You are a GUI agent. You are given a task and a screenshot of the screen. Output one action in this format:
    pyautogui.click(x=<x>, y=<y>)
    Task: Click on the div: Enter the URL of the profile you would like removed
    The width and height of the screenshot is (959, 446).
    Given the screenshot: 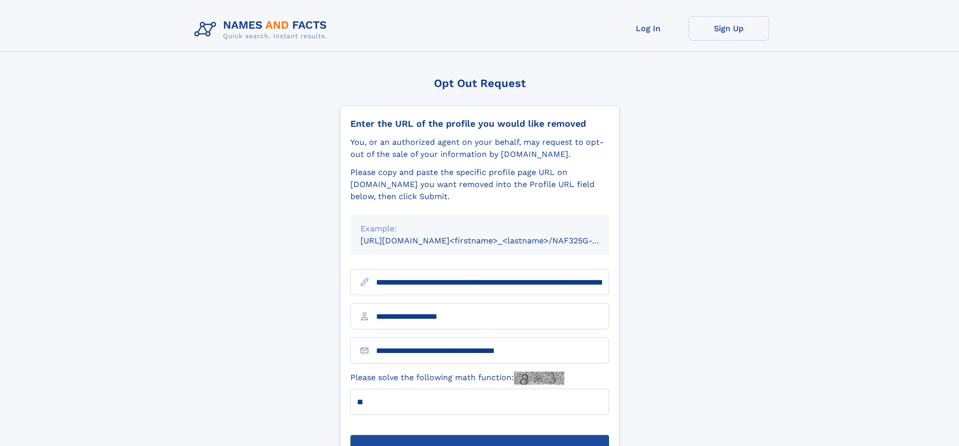 What is the action you would take?
    pyautogui.click(x=480, y=124)
    